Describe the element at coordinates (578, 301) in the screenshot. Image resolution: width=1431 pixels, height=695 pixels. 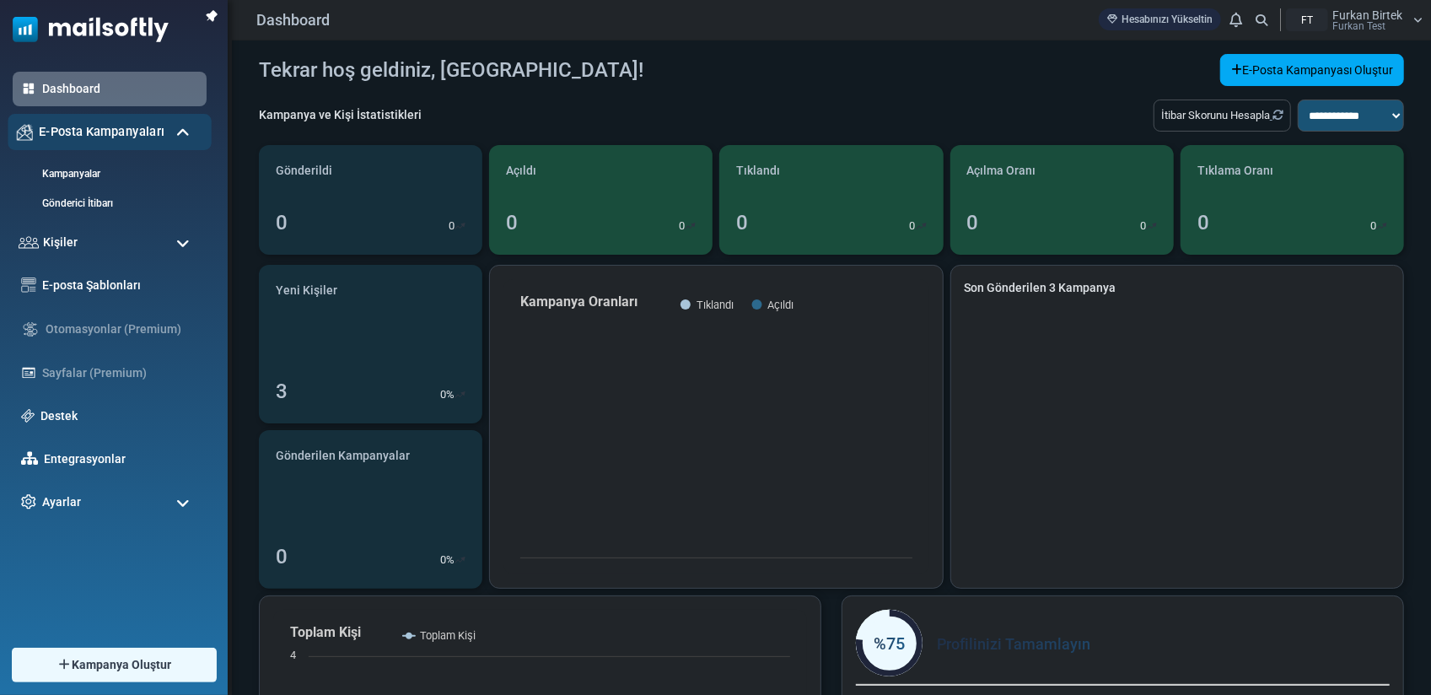
I see `text: Kampanya Oranları` at that location.